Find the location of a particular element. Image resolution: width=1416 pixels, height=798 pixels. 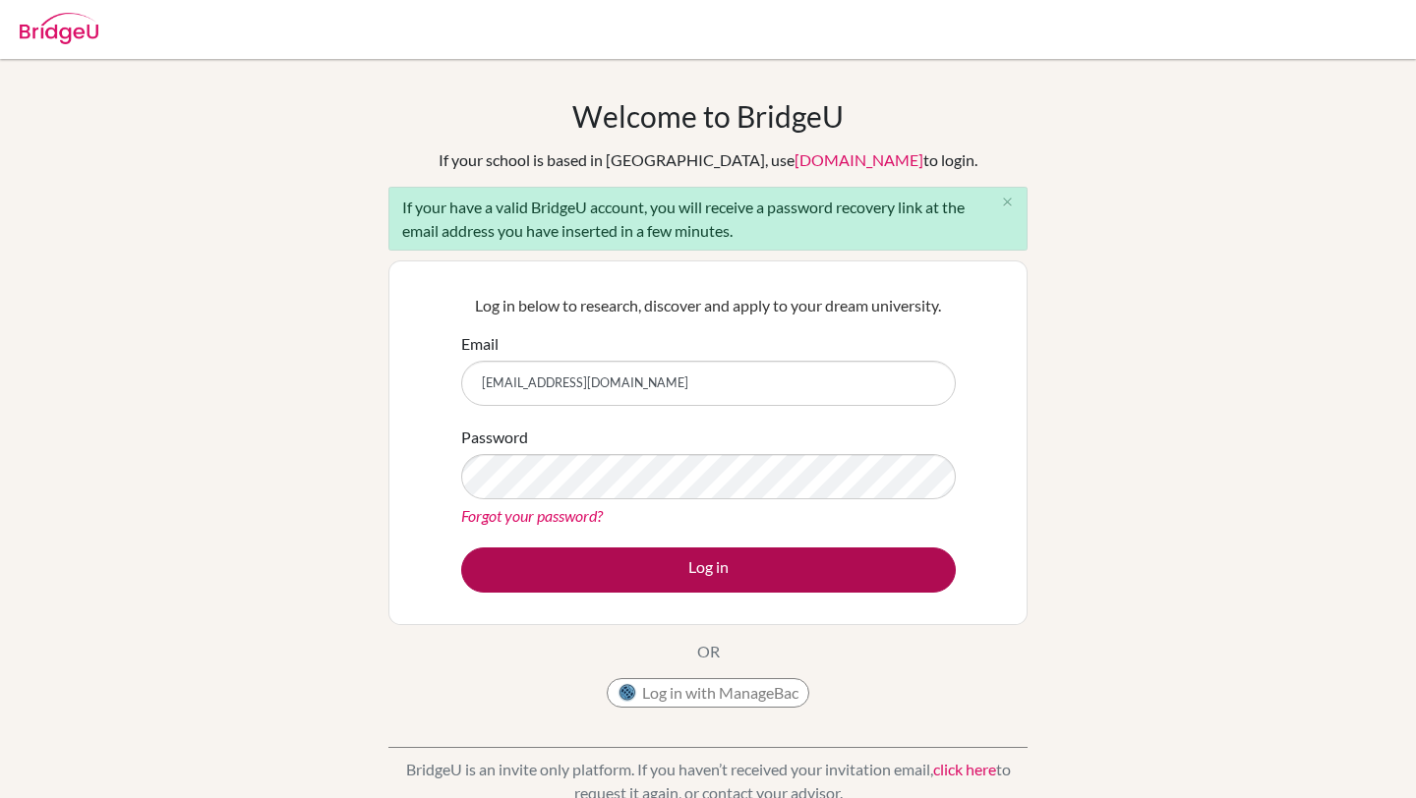

img: Bridge-U is located at coordinates (59, 29).